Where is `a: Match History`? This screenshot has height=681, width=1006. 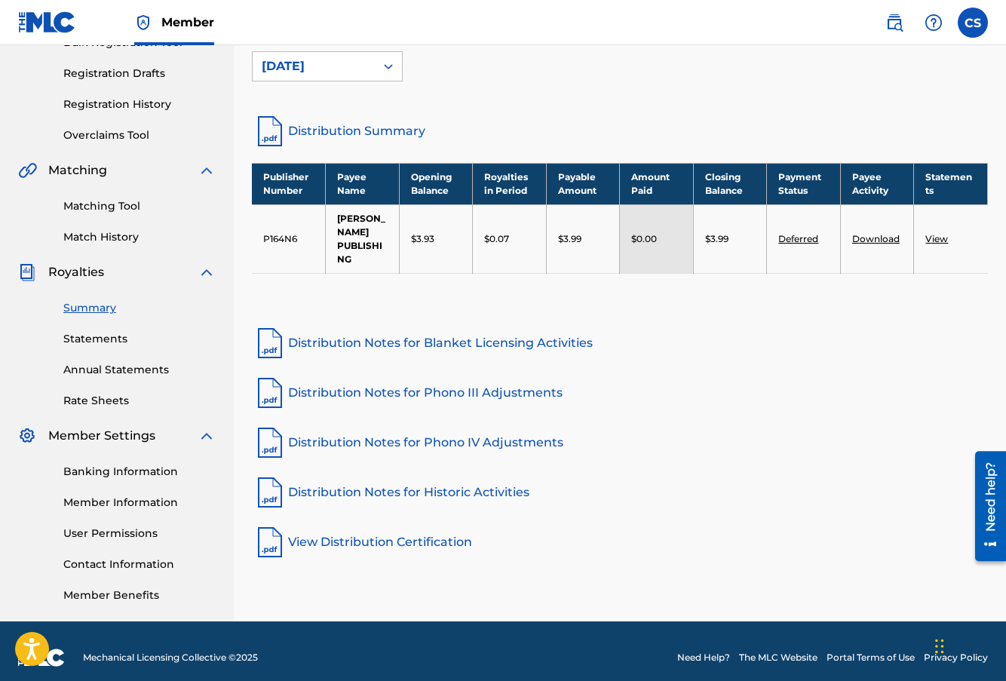
a: Match History is located at coordinates (140, 237).